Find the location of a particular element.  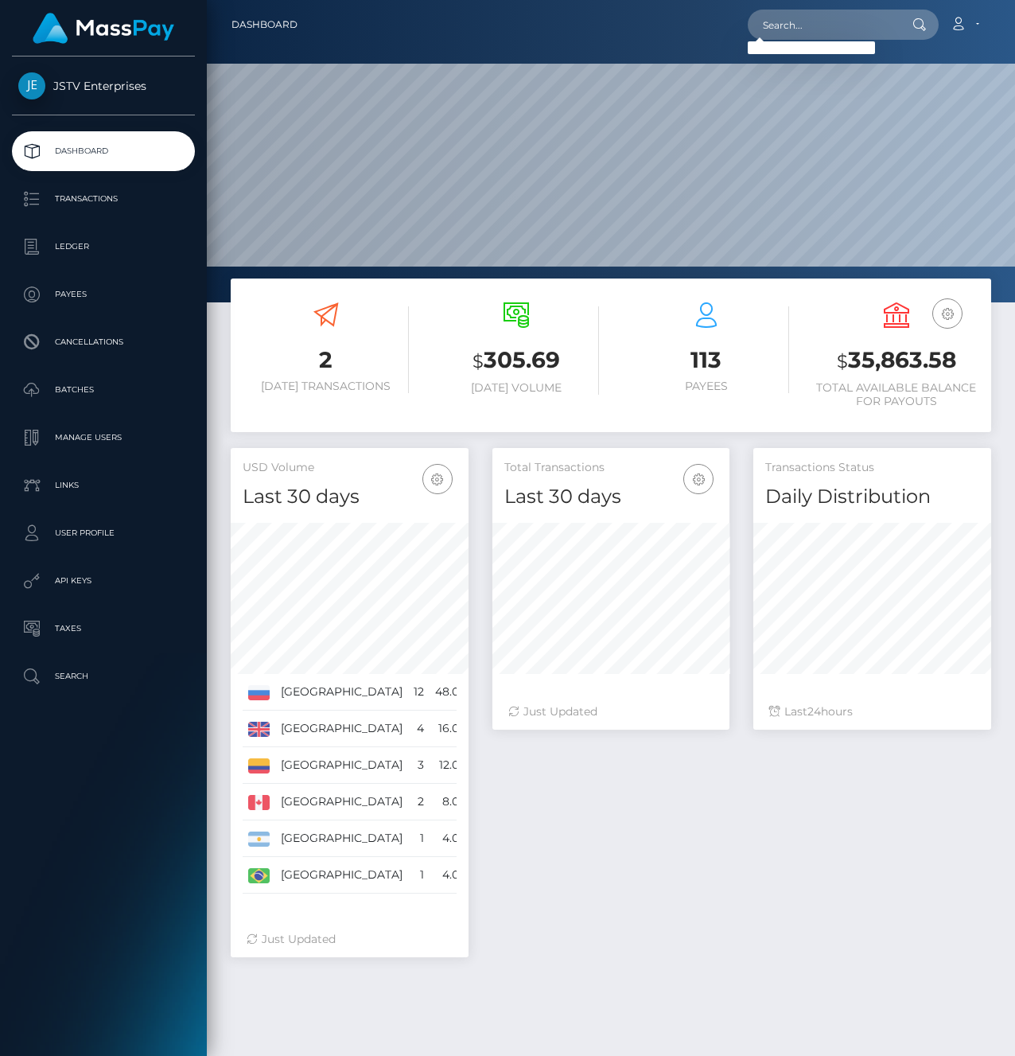

p: Dashboard is located at coordinates (103, 151).